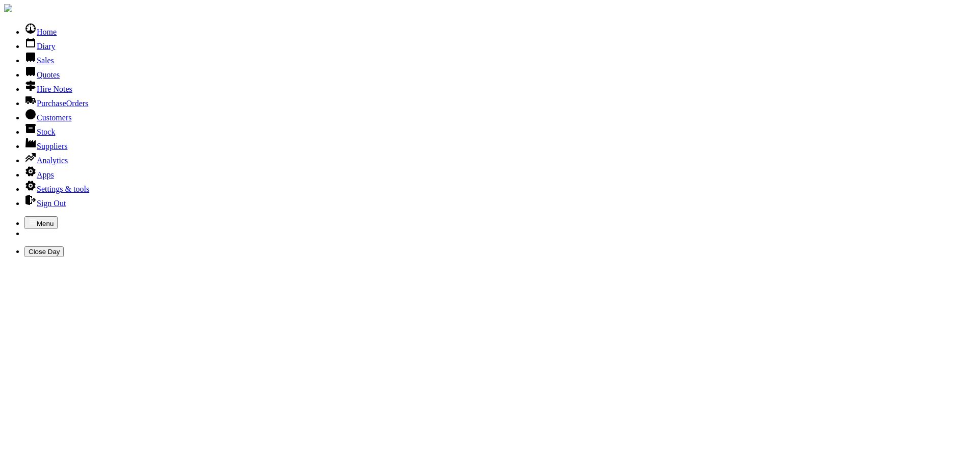 The height and width of the screenshot is (457, 971). What do you see at coordinates (44, 251) in the screenshot?
I see `button: Close Day` at bounding box center [44, 251].